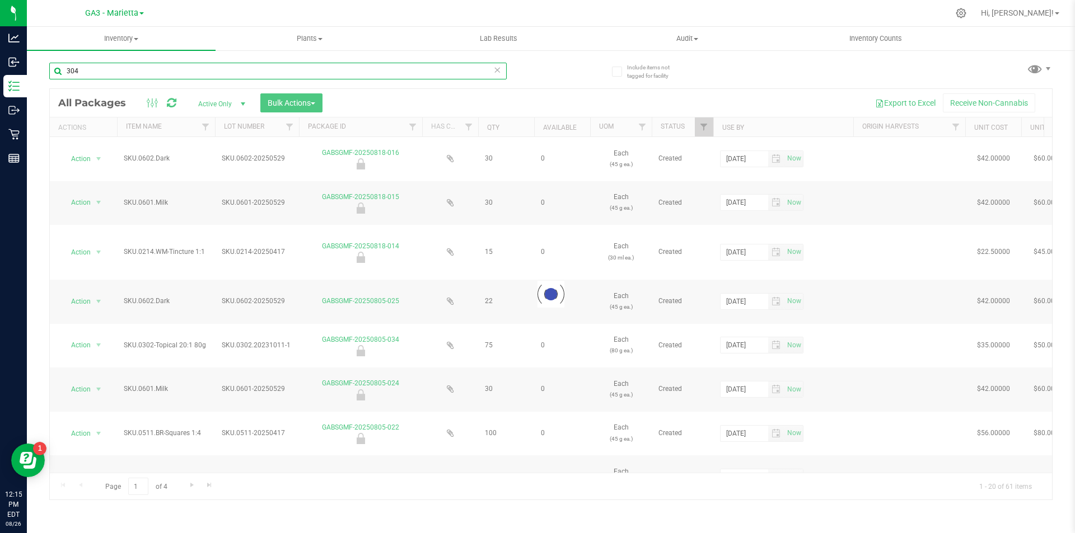  Describe the element at coordinates (14, 86) in the screenshot. I see `inline-svg: Inventory` at that location.